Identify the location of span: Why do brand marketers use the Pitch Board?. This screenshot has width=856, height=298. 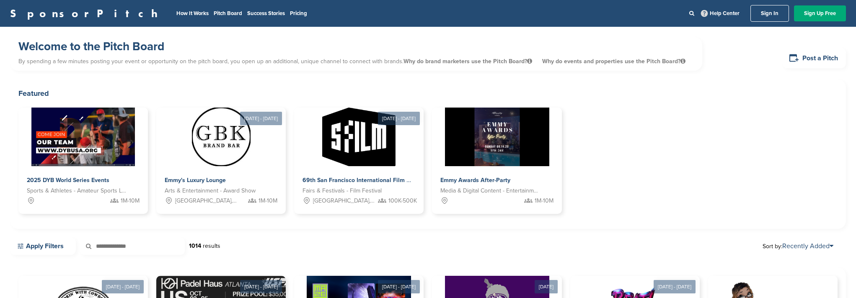
(468, 61).